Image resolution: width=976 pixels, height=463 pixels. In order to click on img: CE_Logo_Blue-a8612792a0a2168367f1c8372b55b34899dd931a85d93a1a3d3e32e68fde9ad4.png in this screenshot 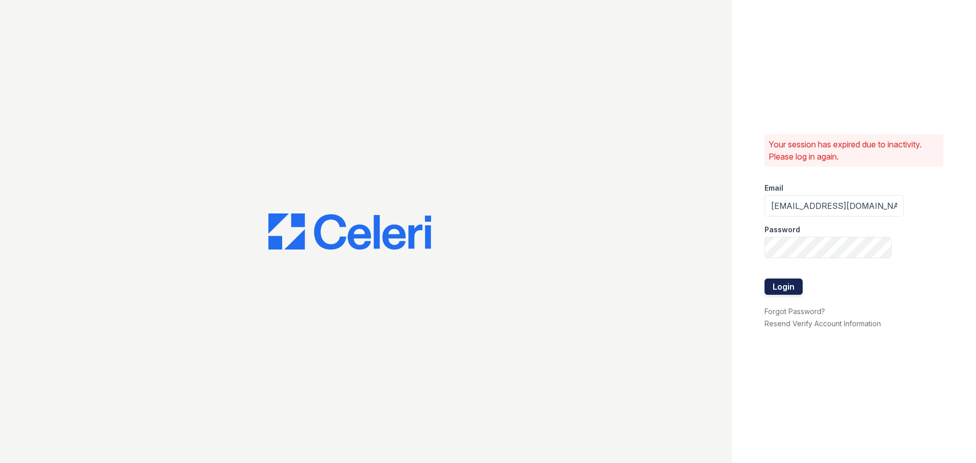, I will do `click(350, 232)`.